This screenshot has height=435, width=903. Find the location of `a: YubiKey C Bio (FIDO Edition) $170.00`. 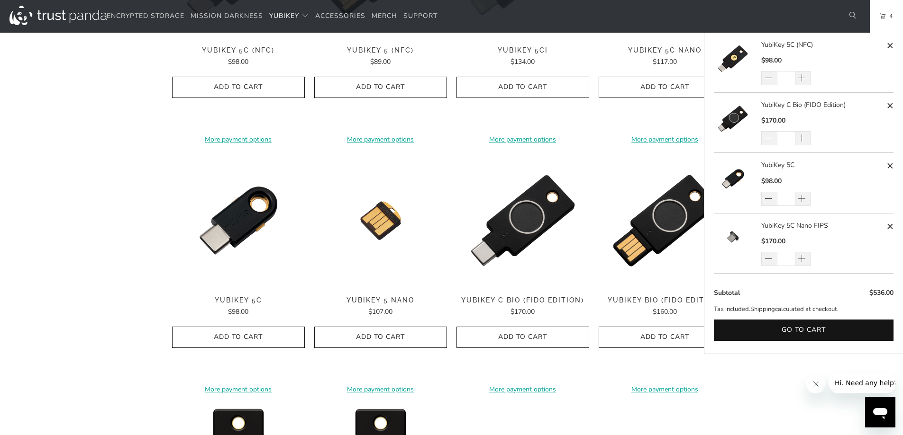

a: YubiKey C Bio (FIDO Edition) $170.00 is located at coordinates (523, 307).